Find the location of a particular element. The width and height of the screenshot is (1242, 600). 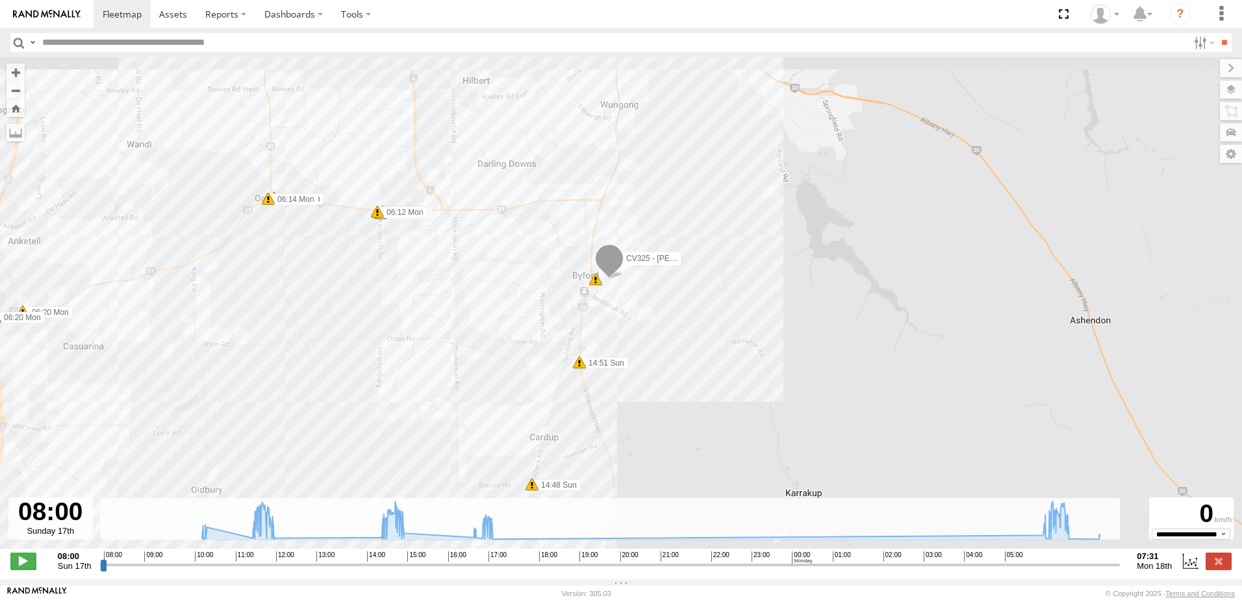

span: 09:00 is located at coordinates (153, 557).